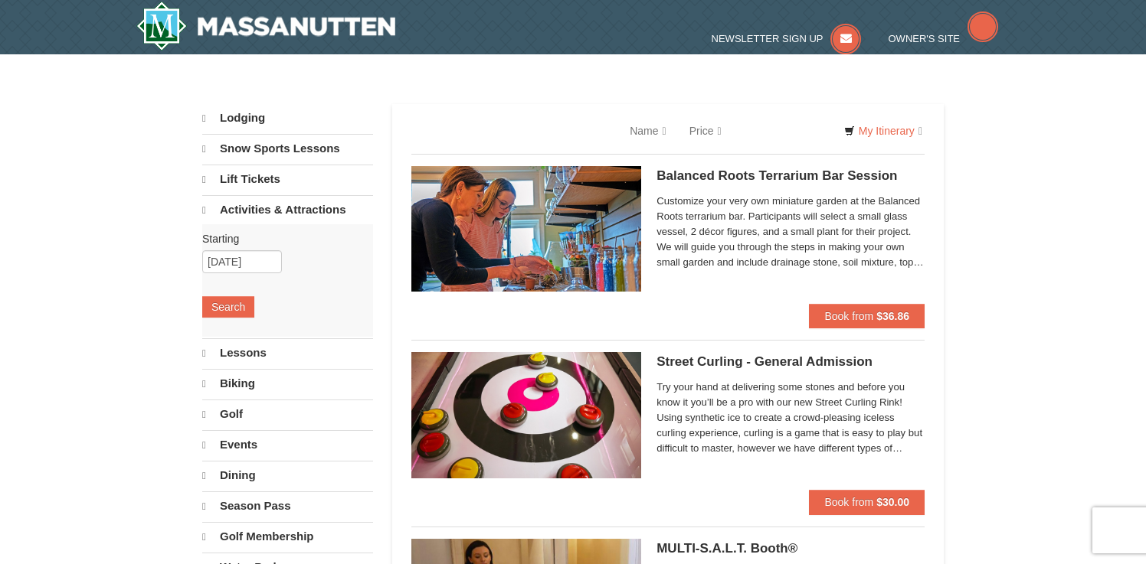  What do you see at coordinates (892, 316) in the screenshot?
I see `strong: $36.86` at bounding box center [892, 316].